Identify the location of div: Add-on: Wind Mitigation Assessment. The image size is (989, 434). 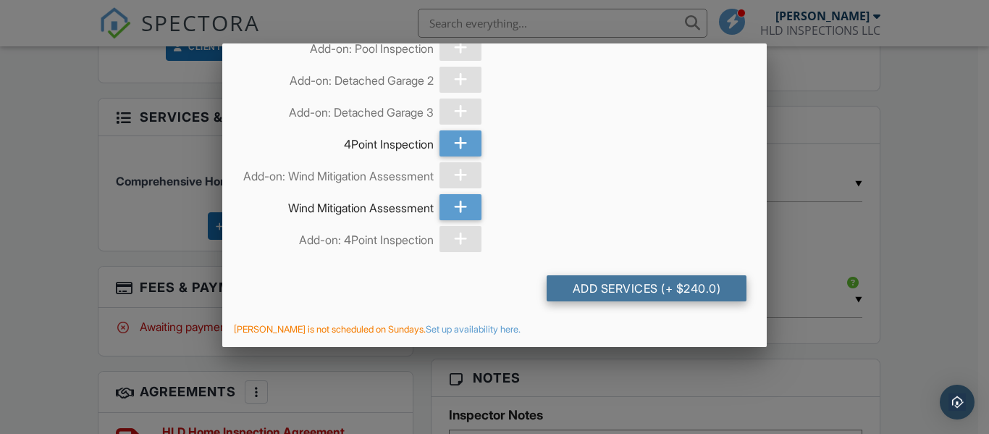
(338, 173).